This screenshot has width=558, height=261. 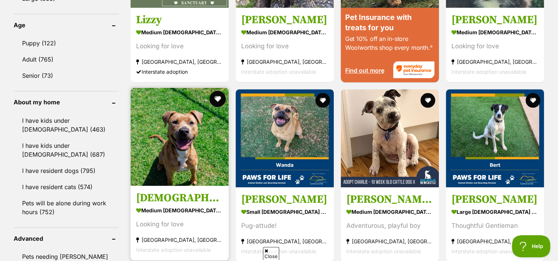 What do you see at coordinates (495, 138) in the screenshot?
I see `img: Bert - Mixed breed Dog` at bounding box center [495, 138].